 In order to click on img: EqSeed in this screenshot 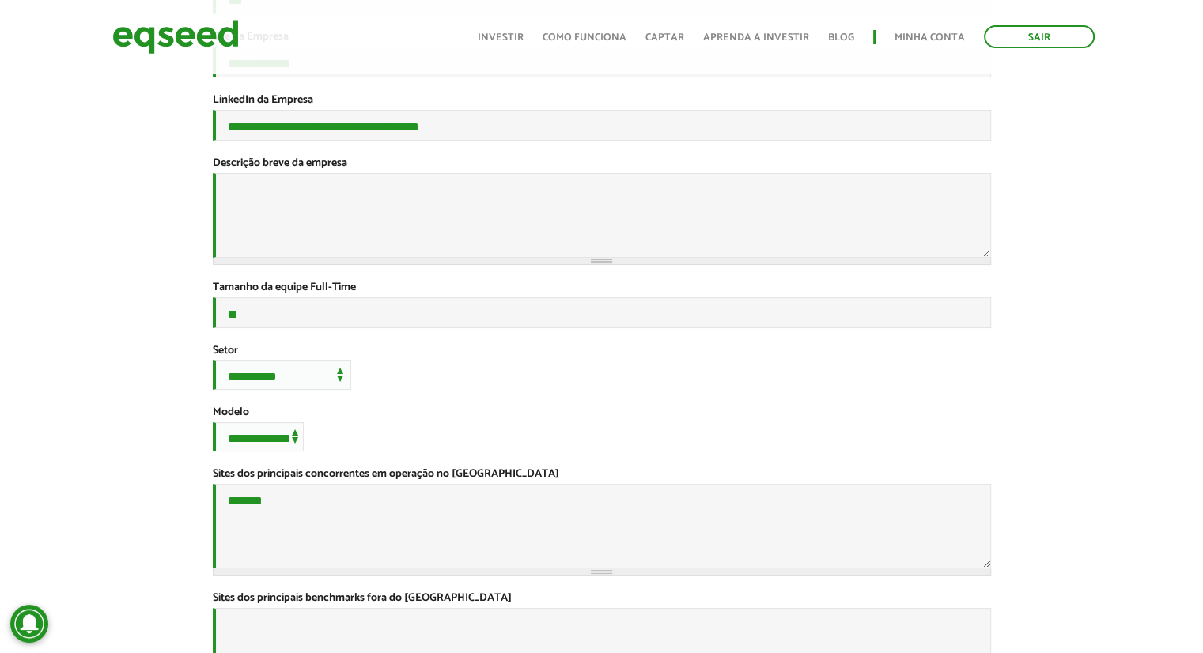, I will do `click(176, 36)`.